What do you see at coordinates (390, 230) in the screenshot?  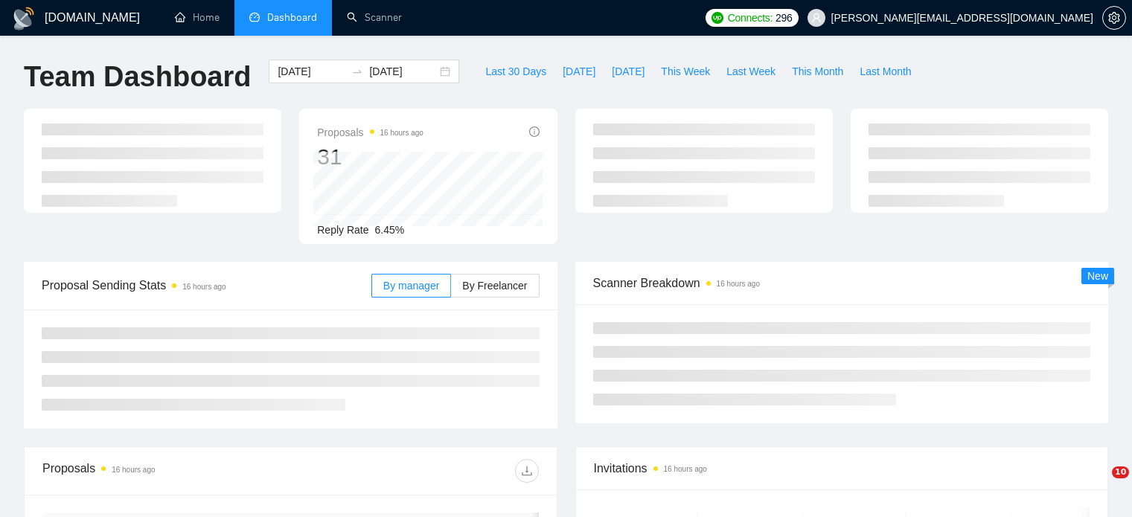 I see `span: 6.45%` at bounding box center [390, 230].